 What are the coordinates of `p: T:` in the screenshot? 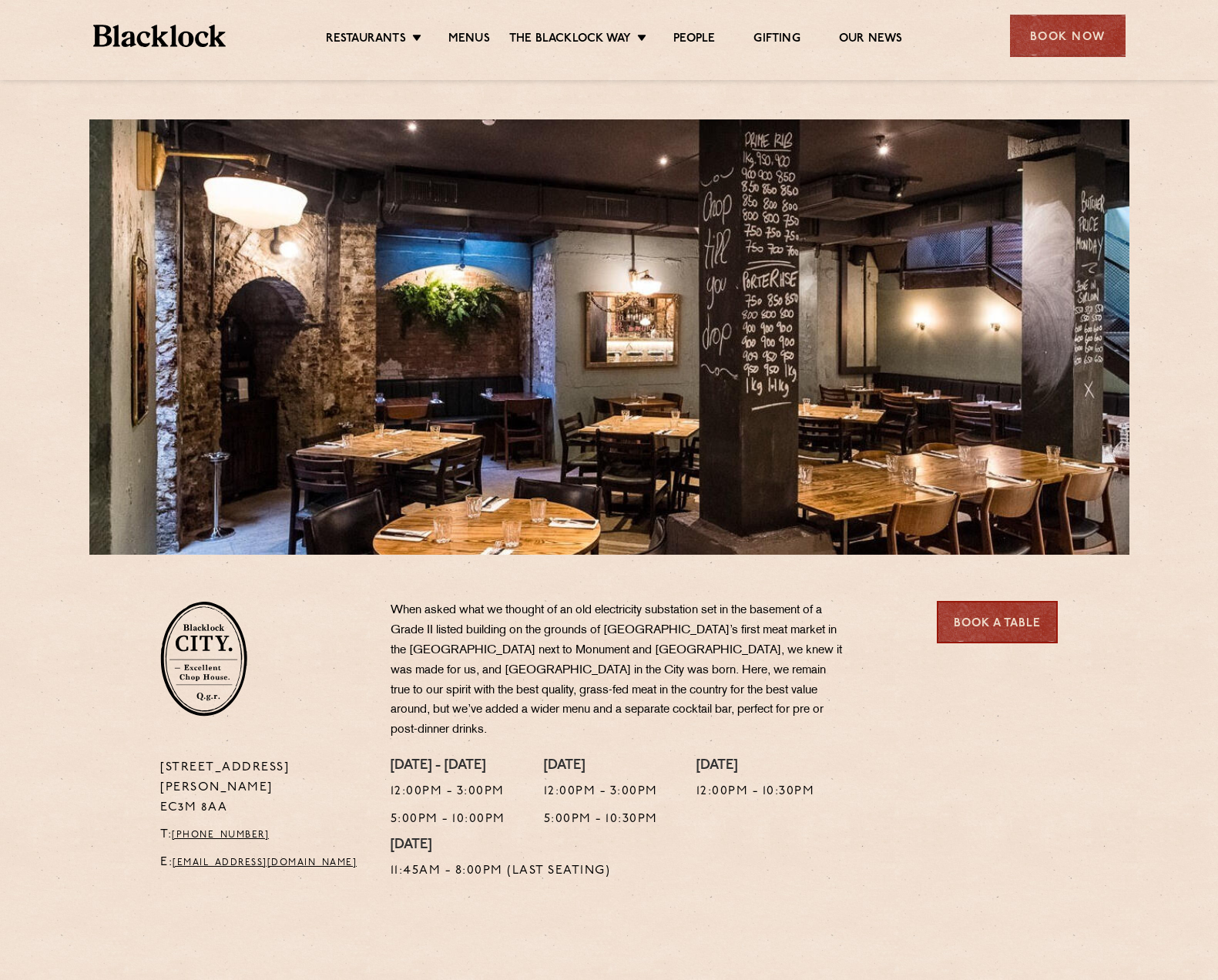 It's located at (263, 836).